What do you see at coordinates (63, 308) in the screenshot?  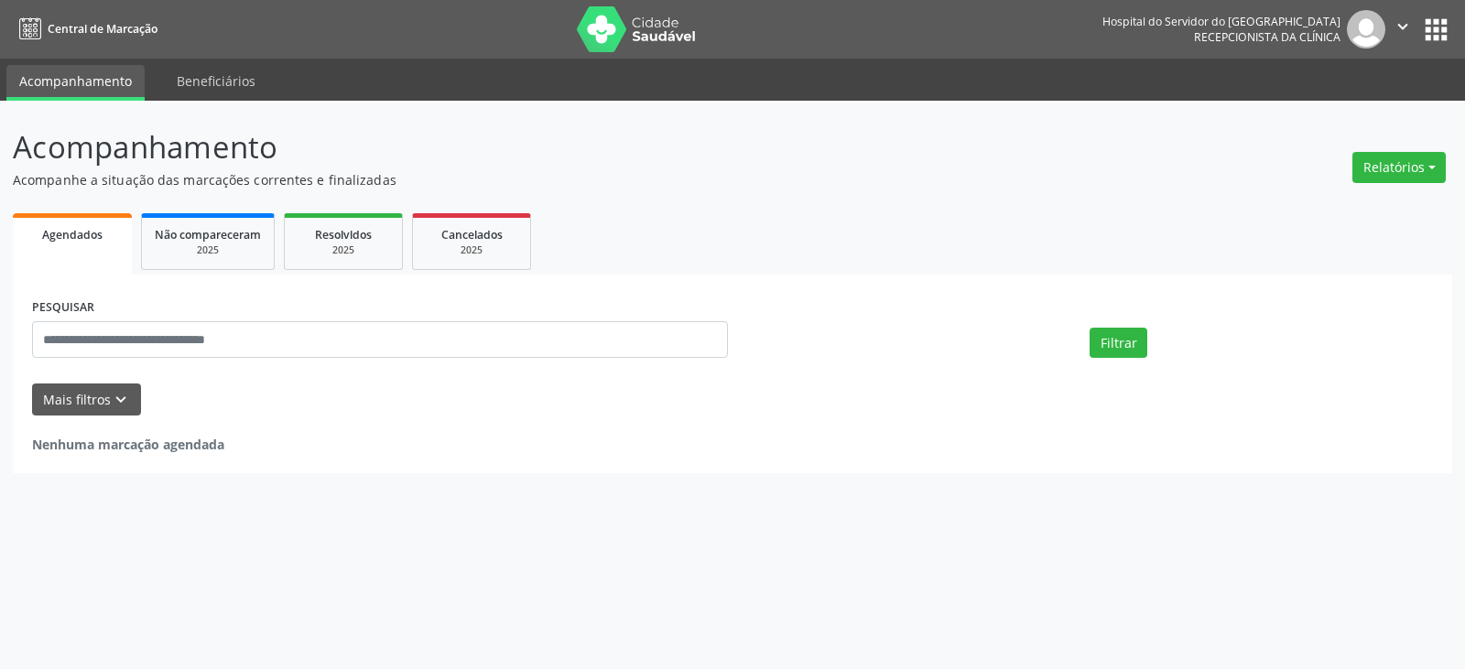 I see `label: PESQUISAR` at bounding box center [63, 308].